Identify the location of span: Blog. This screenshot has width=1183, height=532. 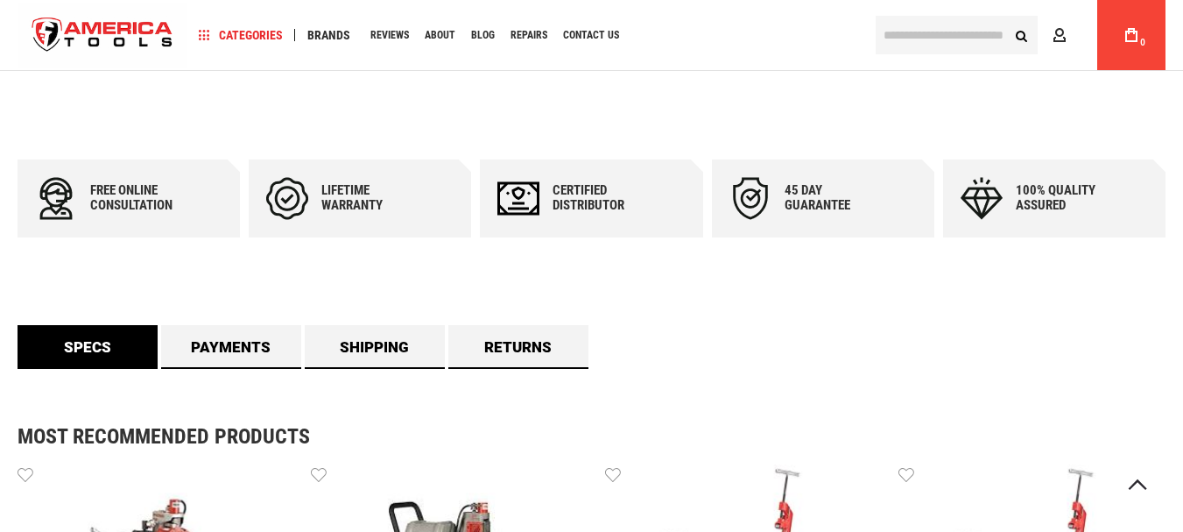
(483, 35).